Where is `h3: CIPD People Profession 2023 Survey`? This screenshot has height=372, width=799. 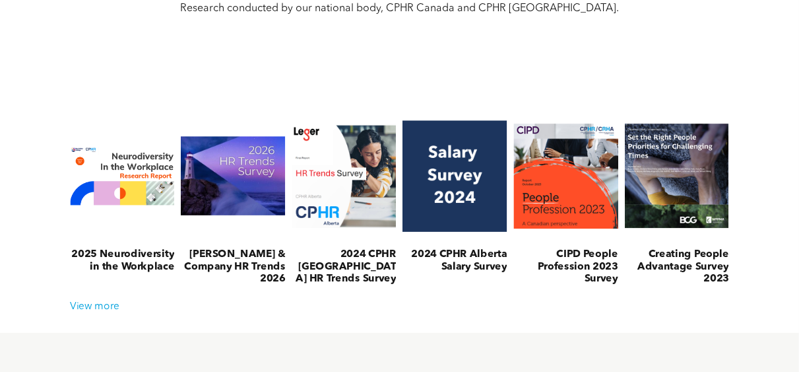 h3: CIPD People Profession 2023 Survey is located at coordinates (566, 267).